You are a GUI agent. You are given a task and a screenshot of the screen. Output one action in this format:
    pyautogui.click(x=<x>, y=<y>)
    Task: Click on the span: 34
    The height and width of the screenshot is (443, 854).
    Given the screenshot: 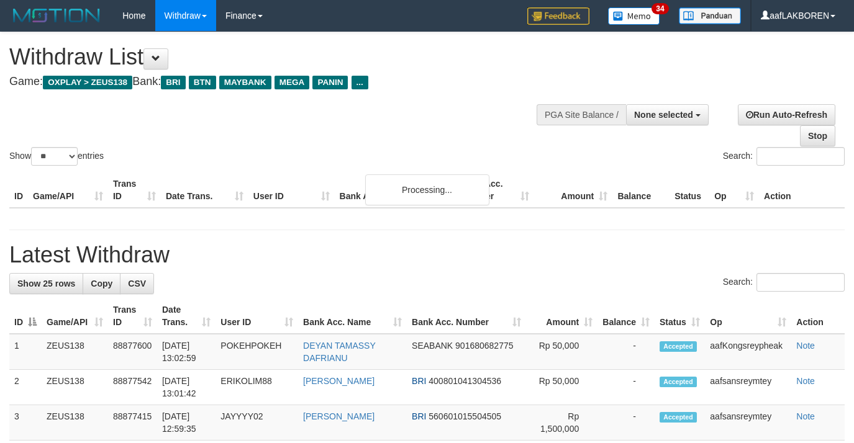 What is the action you would take?
    pyautogui.click(x=659, y=9)
    